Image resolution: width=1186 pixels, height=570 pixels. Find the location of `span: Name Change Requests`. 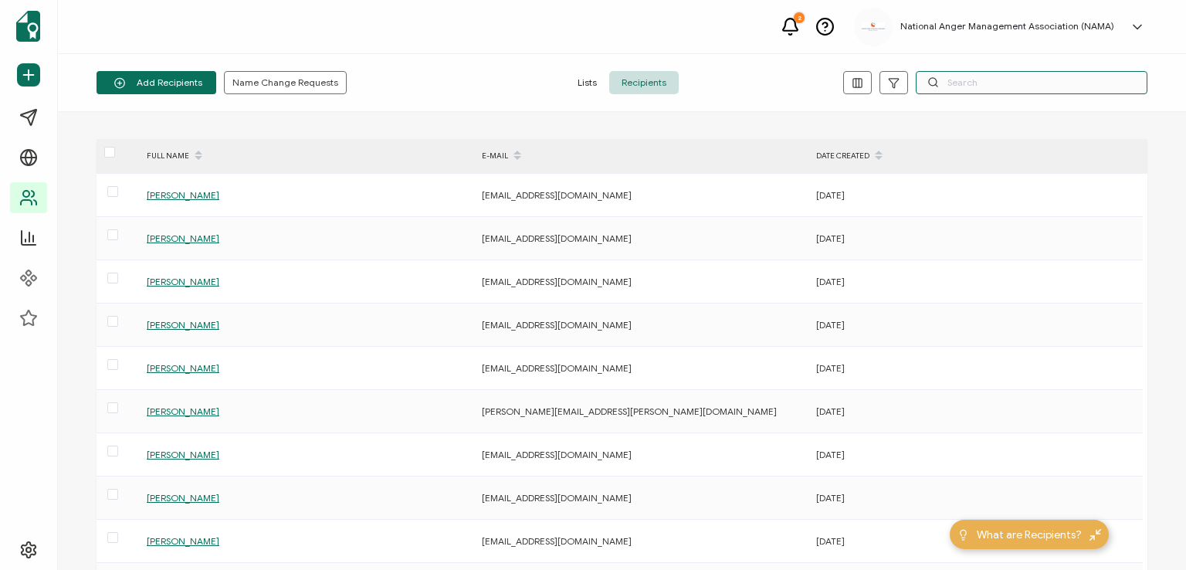

span: Name Change Requests is located at coordinates (285, 83).